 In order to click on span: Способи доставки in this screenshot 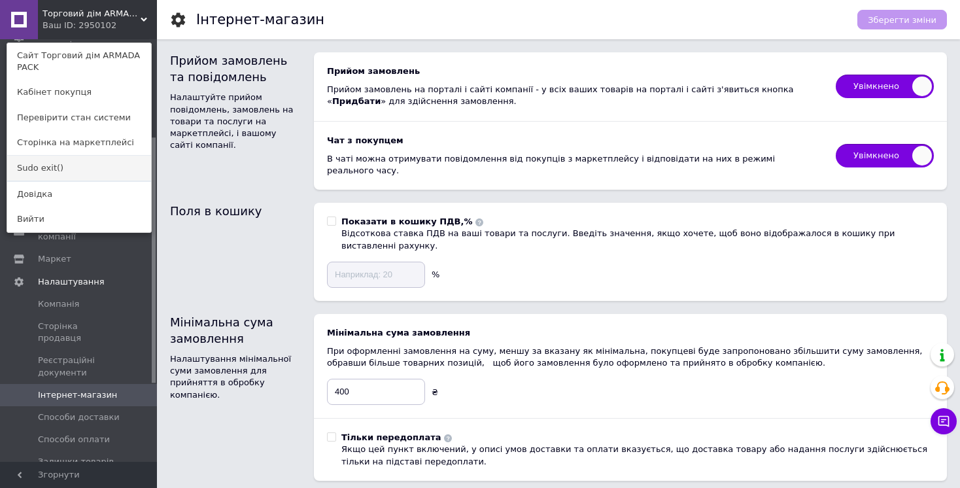, I will do `click(78, 417)`.